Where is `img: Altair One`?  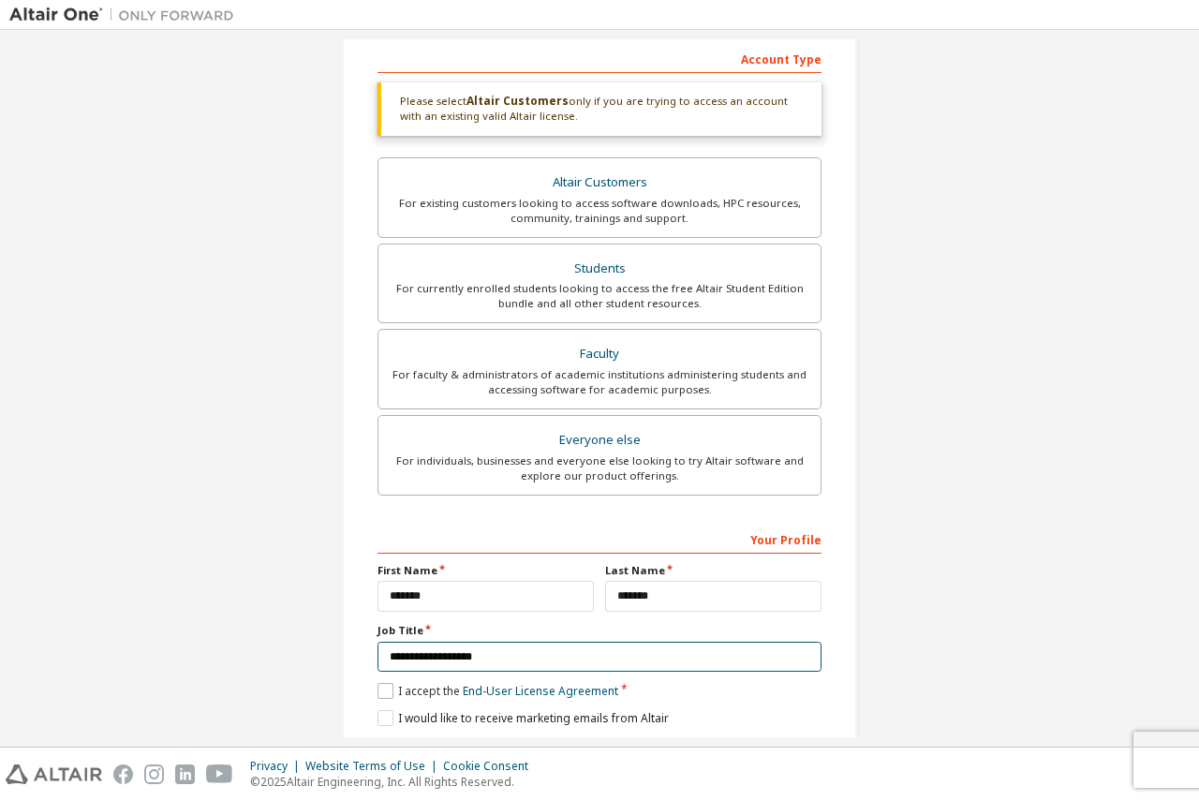
img: Altair One is located at coordinates (126, 15).